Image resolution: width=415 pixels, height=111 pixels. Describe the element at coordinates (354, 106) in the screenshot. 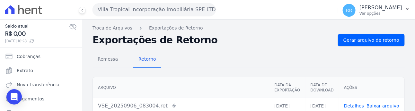

I see `a: Detalhes` at that location.